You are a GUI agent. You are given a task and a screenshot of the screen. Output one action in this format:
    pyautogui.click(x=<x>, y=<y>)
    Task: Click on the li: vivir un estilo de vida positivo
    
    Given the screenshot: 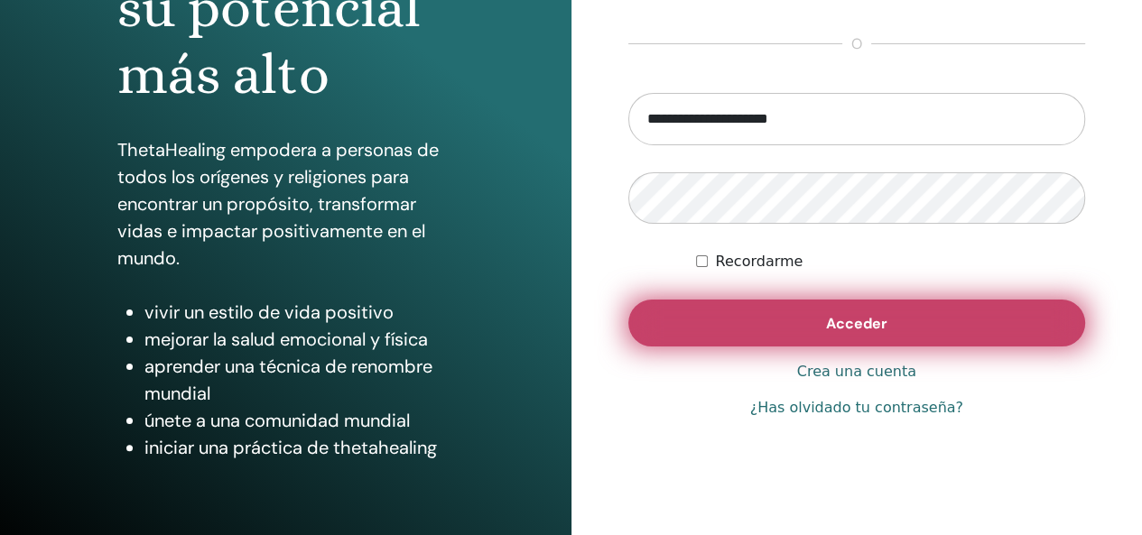 What is the action you would take?
    pyautogui.click(x=299, y=312)
    